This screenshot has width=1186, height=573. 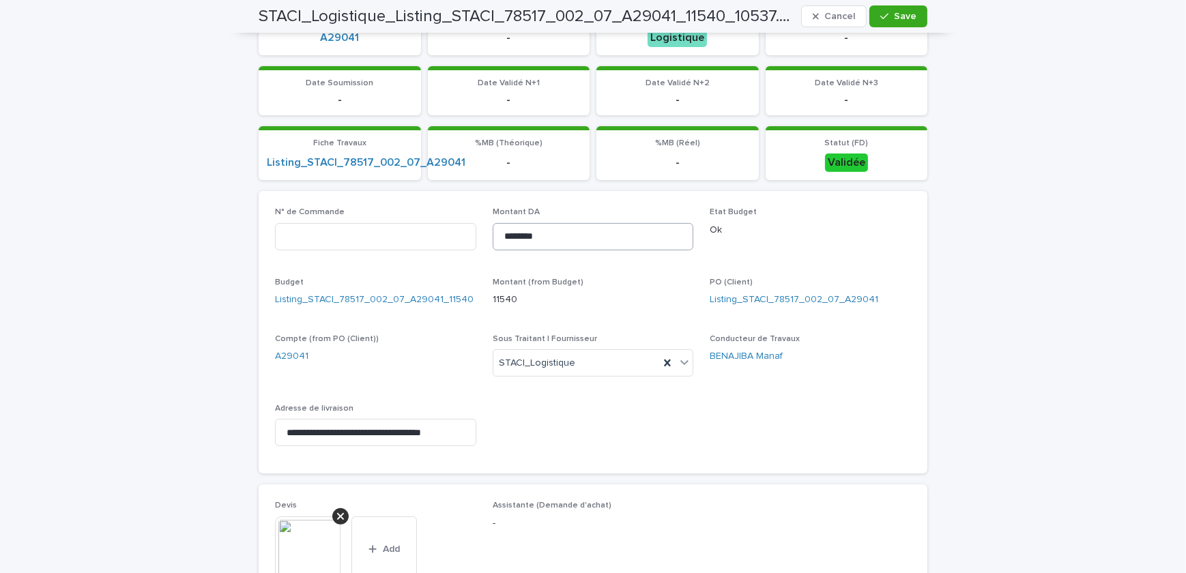 I want to click on span: PO (Client), so click(x=731, y=283).